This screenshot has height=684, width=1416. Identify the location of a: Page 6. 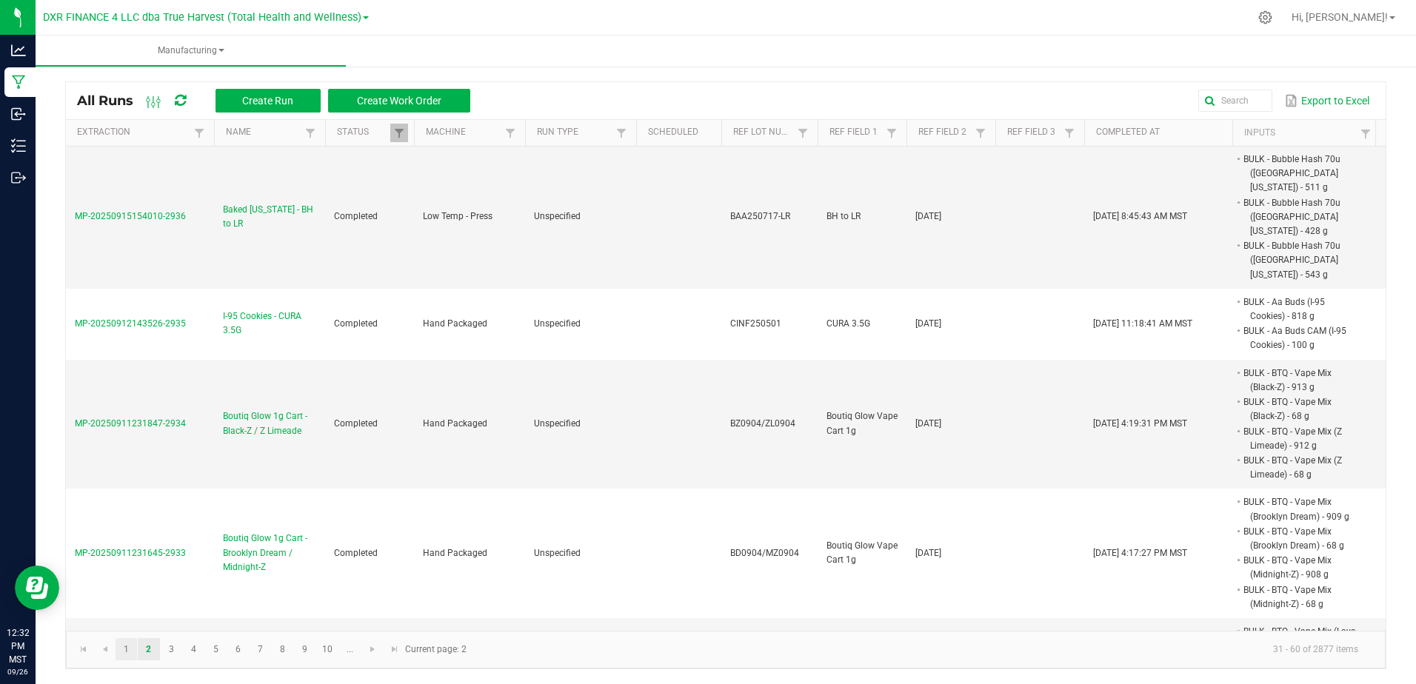
(238, 649).